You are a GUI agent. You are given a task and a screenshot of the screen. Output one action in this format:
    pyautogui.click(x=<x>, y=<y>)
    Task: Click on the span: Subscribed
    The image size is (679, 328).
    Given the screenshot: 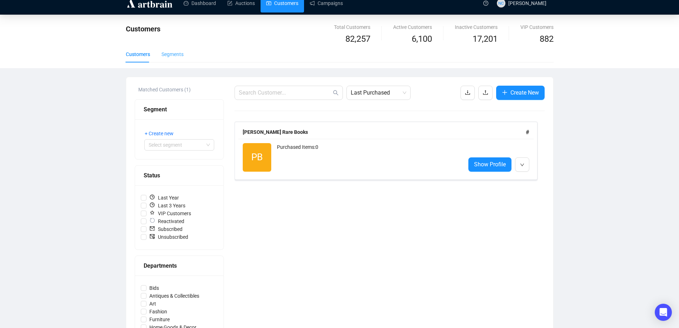 What is the action you would take?
    pyautogui.click(x=166, y=229)
    